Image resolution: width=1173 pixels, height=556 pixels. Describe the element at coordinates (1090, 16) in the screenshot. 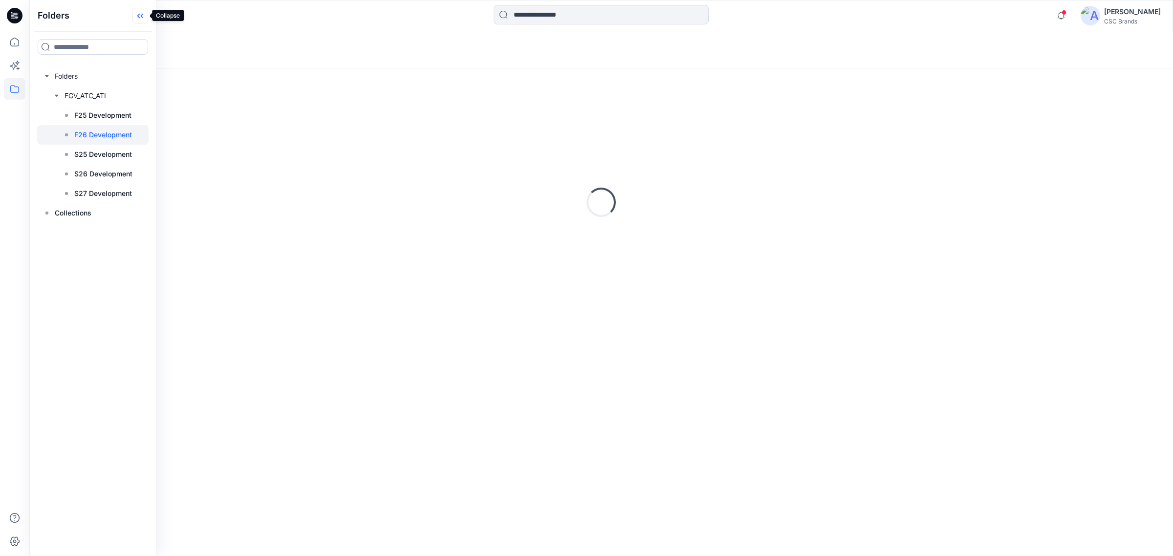

I see `img: avatar` at that location.